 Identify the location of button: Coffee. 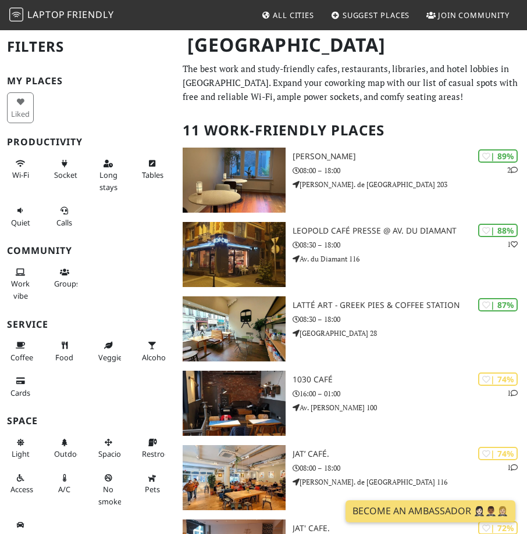
(20, 351).